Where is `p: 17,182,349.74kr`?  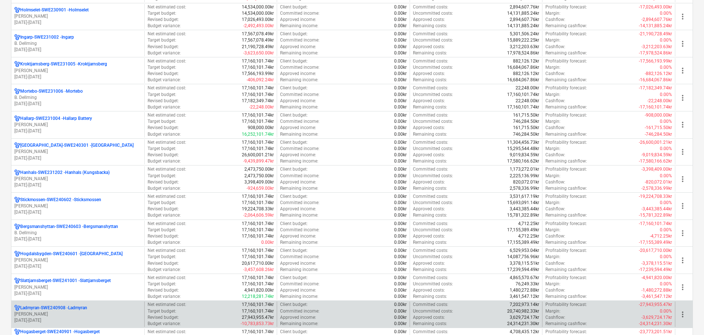 p: 17,182,349.74kr is located at coordinates (258, 101).